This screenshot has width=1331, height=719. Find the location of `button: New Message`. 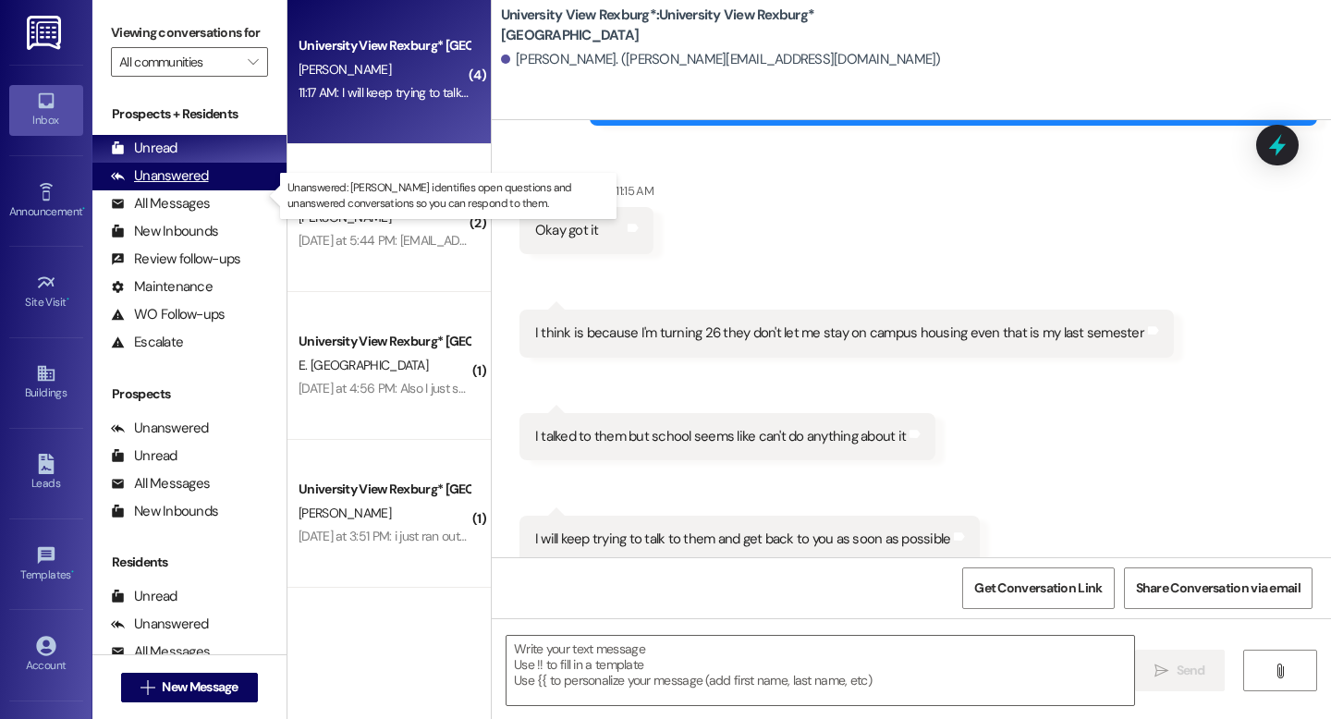

button: New Message is located at coordinates (189, 688).